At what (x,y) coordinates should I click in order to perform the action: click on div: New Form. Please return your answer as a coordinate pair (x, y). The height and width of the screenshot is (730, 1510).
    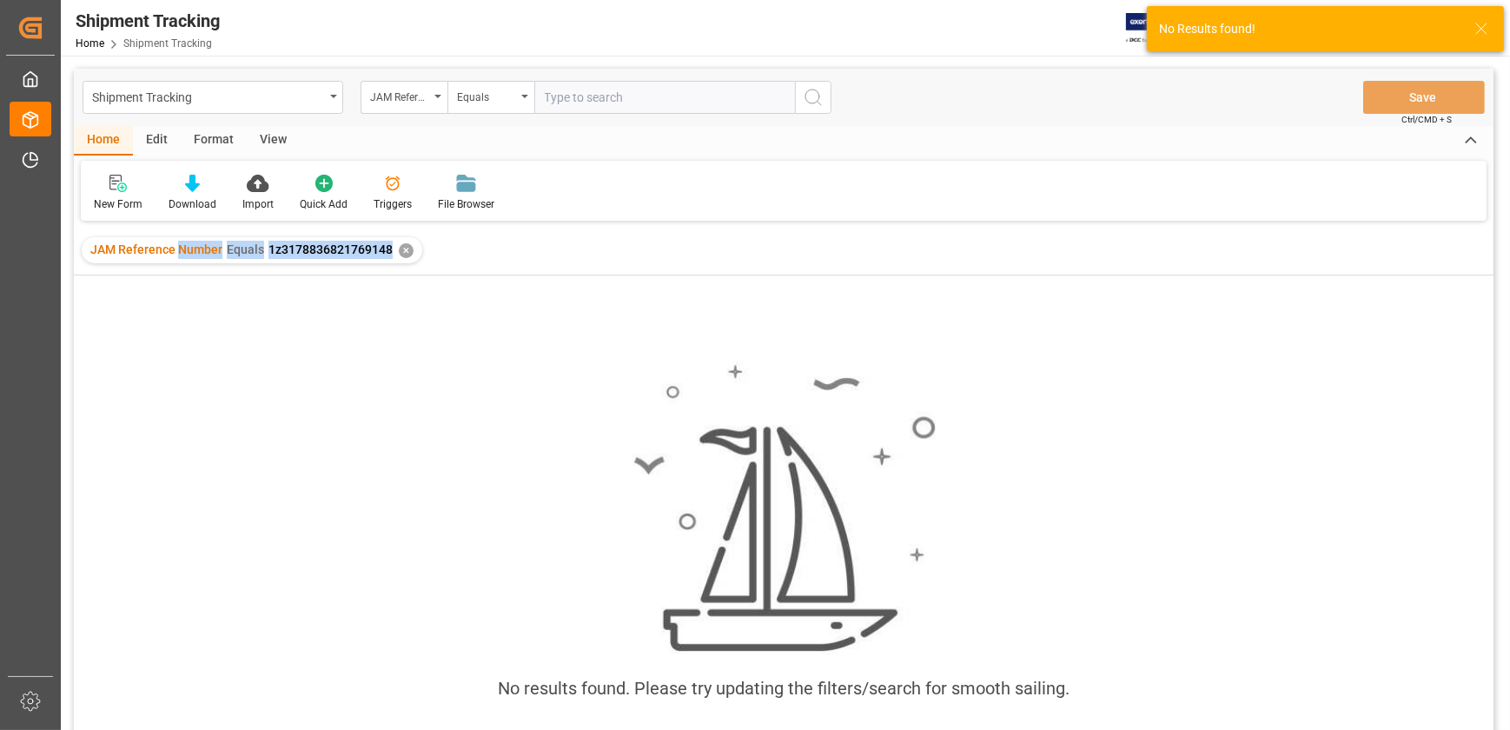
    Looking at the image, I should click on (118, 204).